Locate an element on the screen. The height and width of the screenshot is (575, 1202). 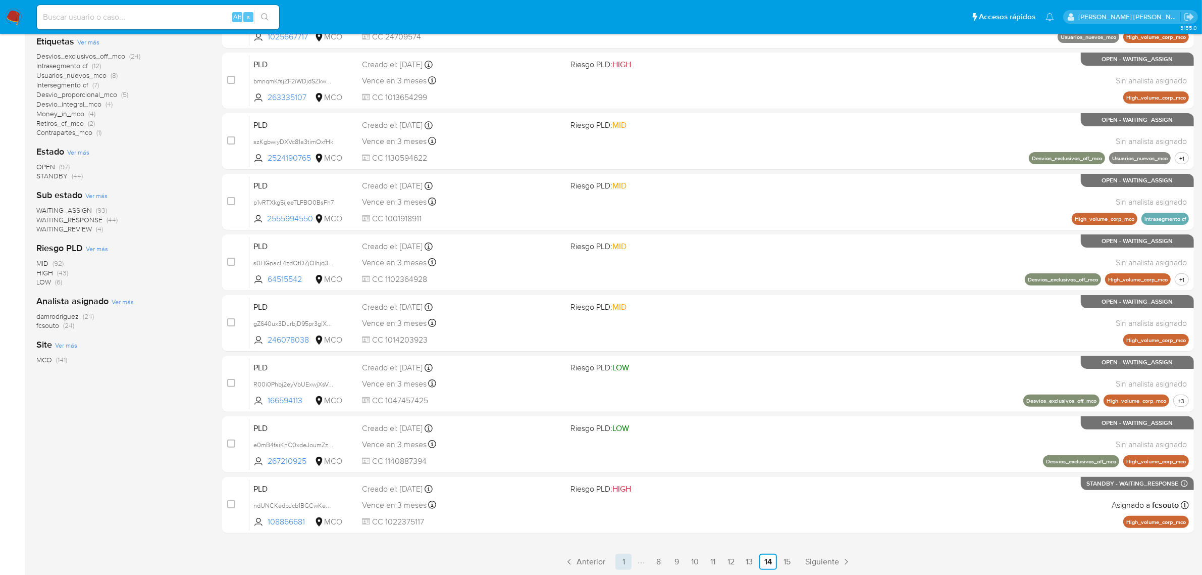
button: search-icon is located at coordinates (265, 17).